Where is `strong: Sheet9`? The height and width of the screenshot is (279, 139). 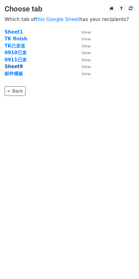
strong: Sheet9 is located at coordinates (14, 67).